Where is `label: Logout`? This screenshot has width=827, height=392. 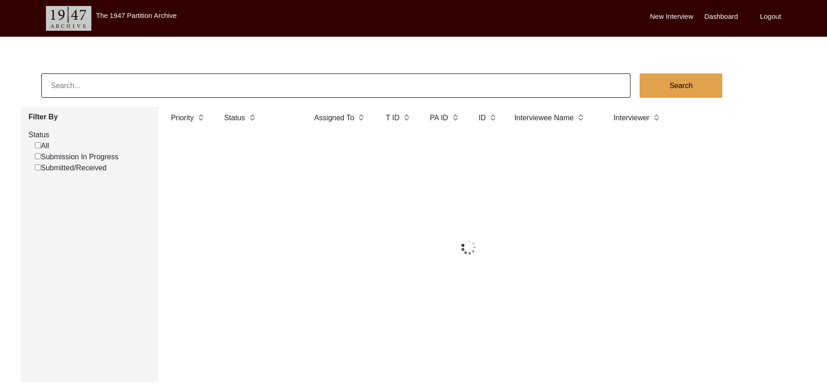 label: Logout is located at coordinates (771, 17).